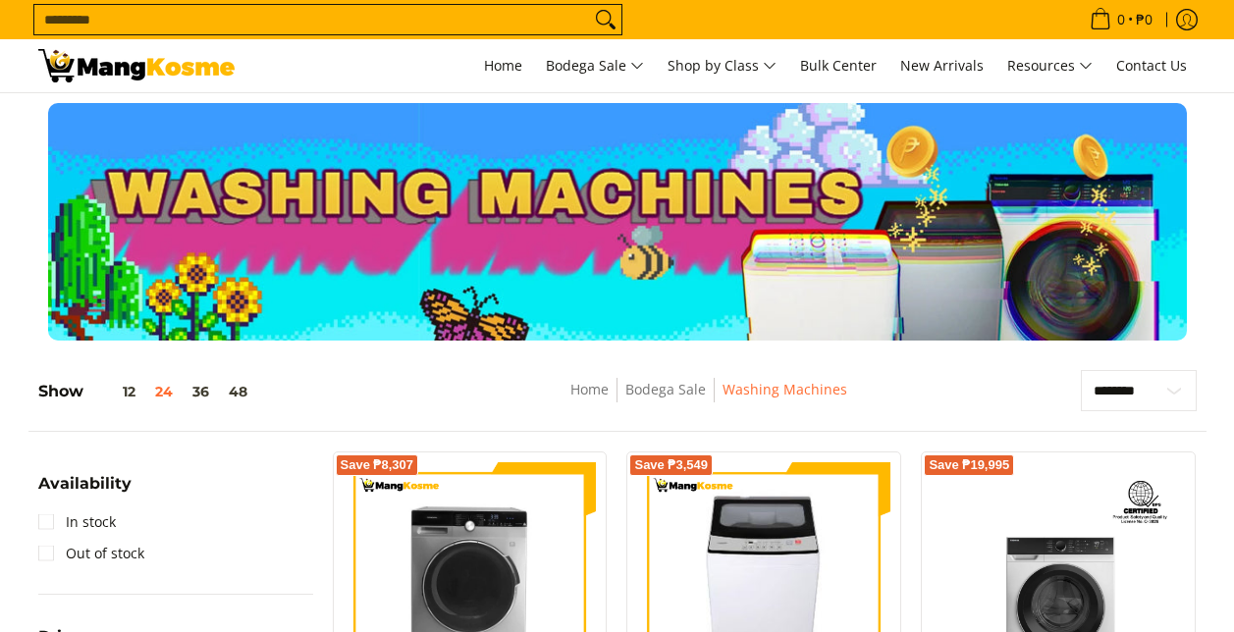  I want to click on button: 36, so click(200, 392).